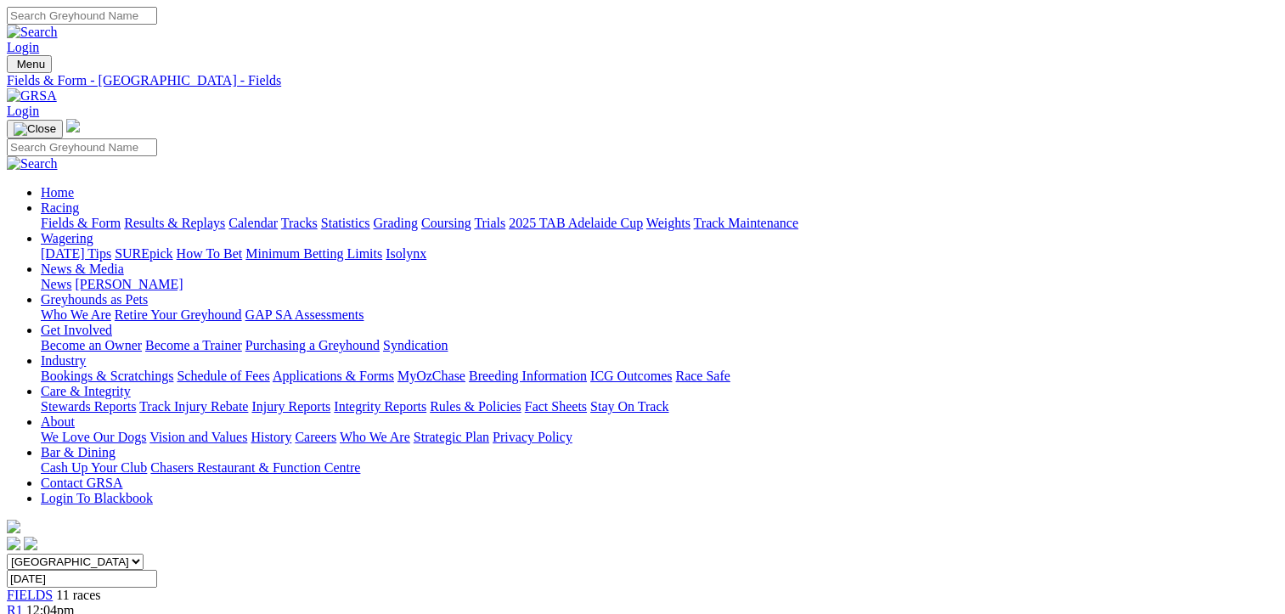  Describe the element at coordinates (91, 345) in the screenshot. I see `a: Become an Owner` at that location.